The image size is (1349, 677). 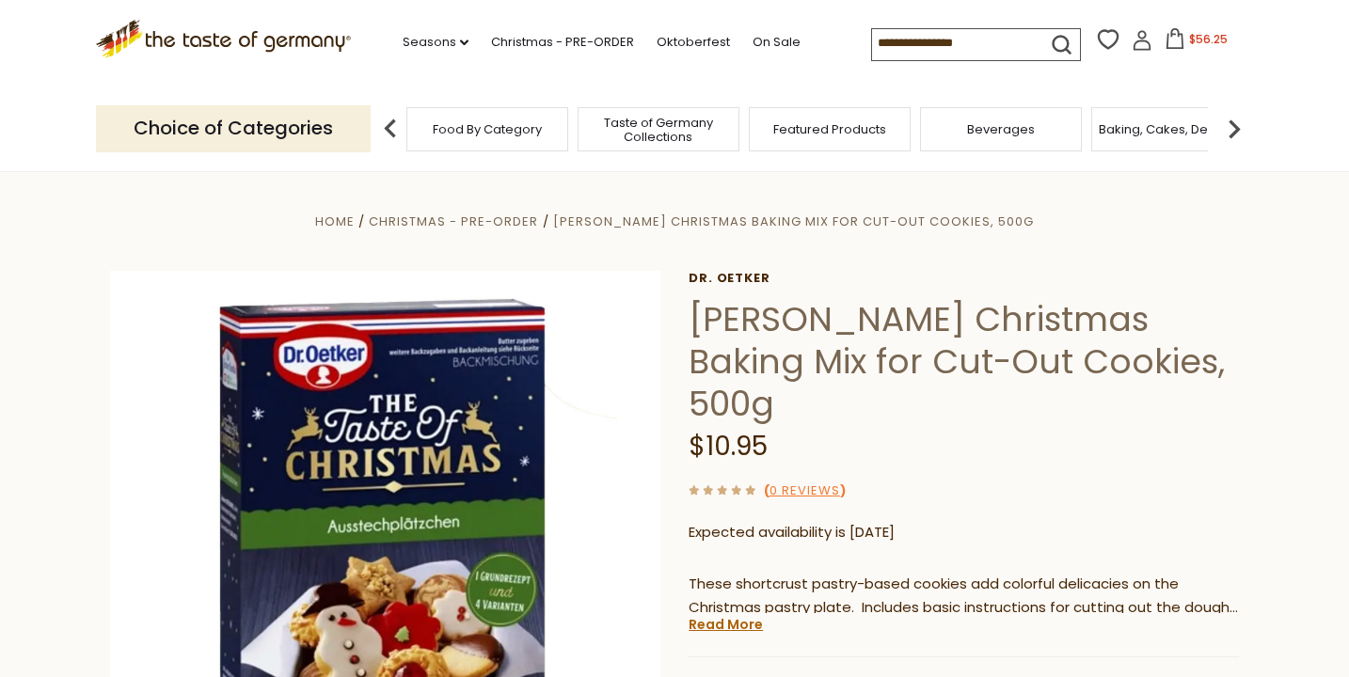 I want to click on a: Featured Products, so click(x=830, y=129).